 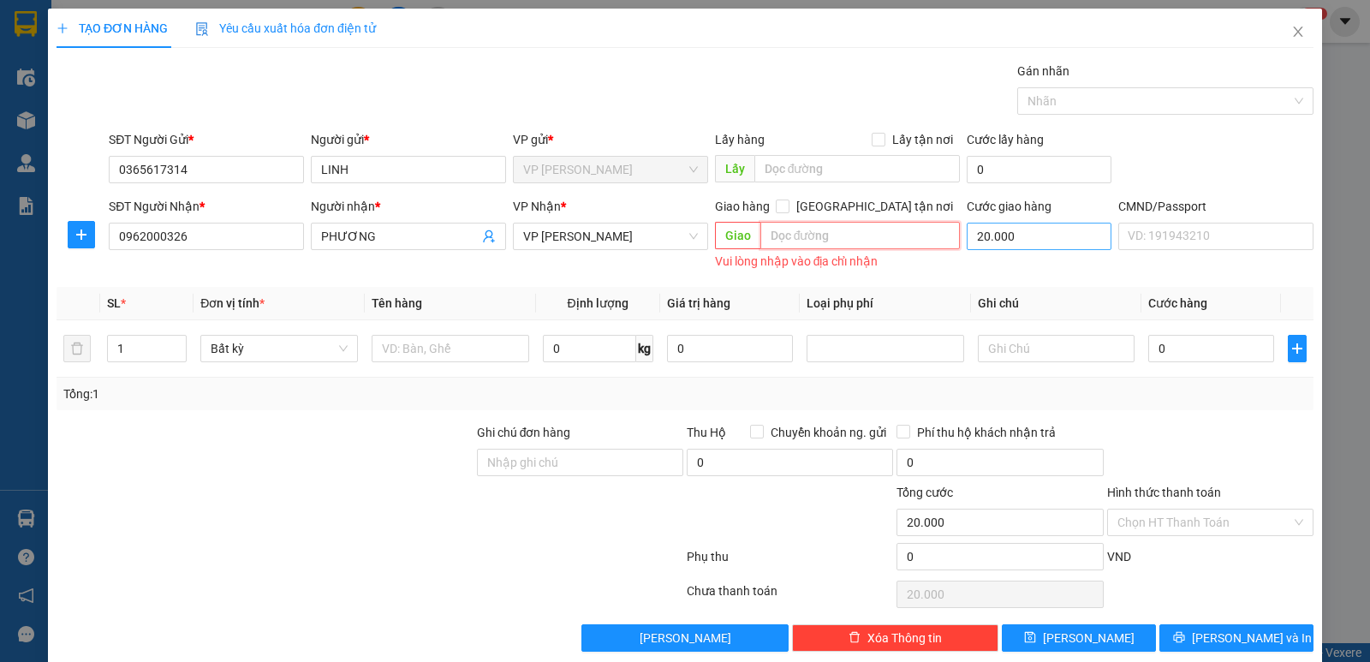 What do you see at coordinates (855, 638) in the screenshot?
I see `span: delete` at bounding box center [855, 638].